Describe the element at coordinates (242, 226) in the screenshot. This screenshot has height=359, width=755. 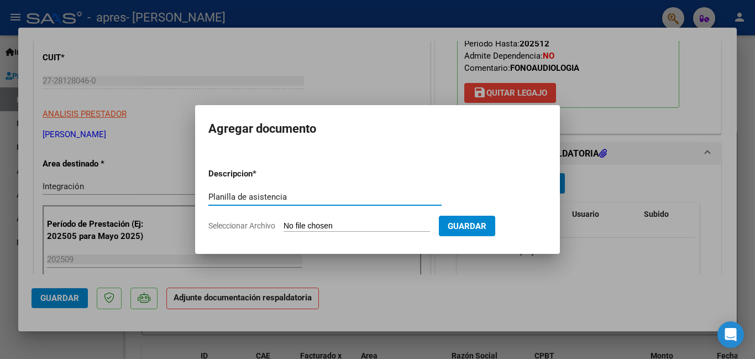
I see `span: Seleccionar Archivo` at that location.